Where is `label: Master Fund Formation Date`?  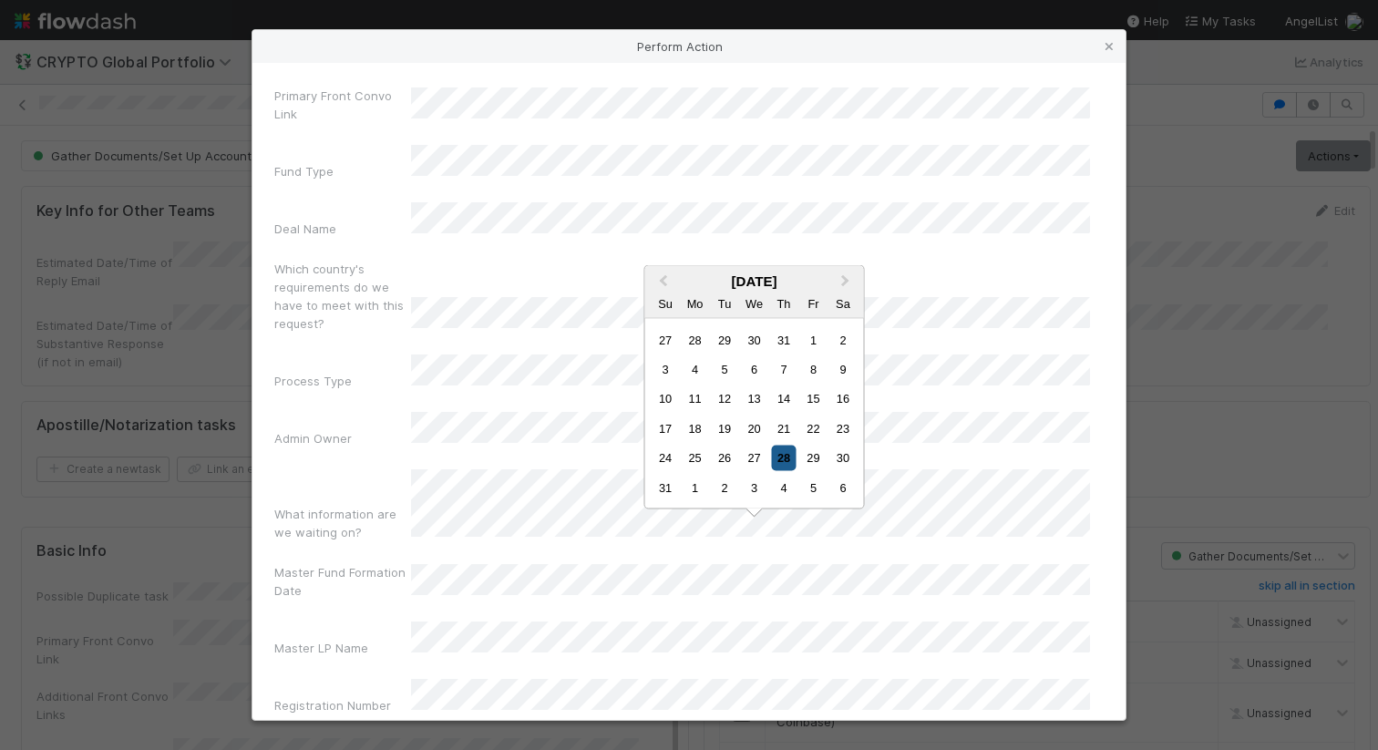
label: Master Fund Formation Date is located at coordinates (343, 581).